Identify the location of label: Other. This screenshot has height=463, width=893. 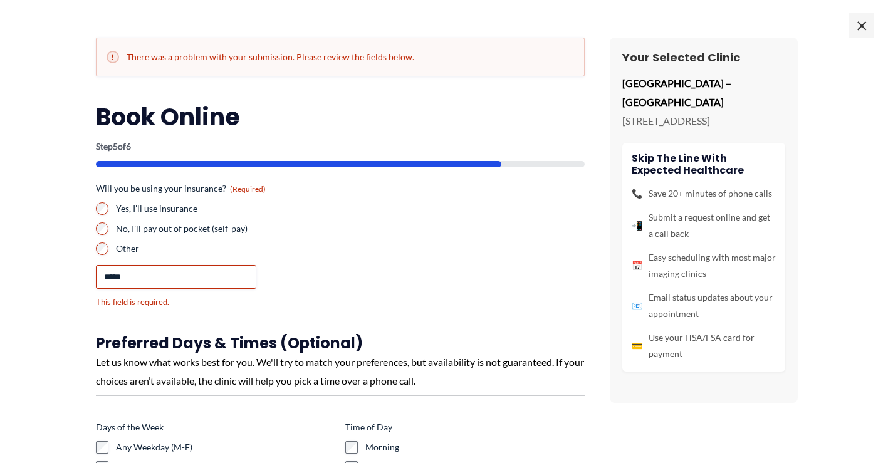
(226, 249).